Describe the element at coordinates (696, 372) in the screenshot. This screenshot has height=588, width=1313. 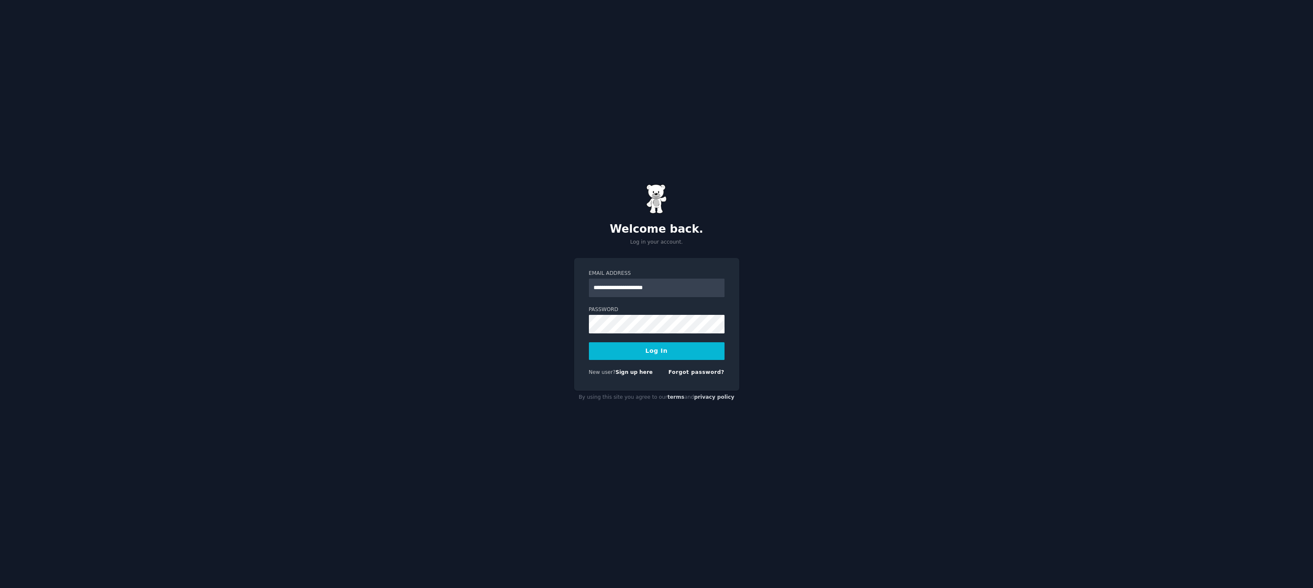
I see `a: Forgot password?` at that location.